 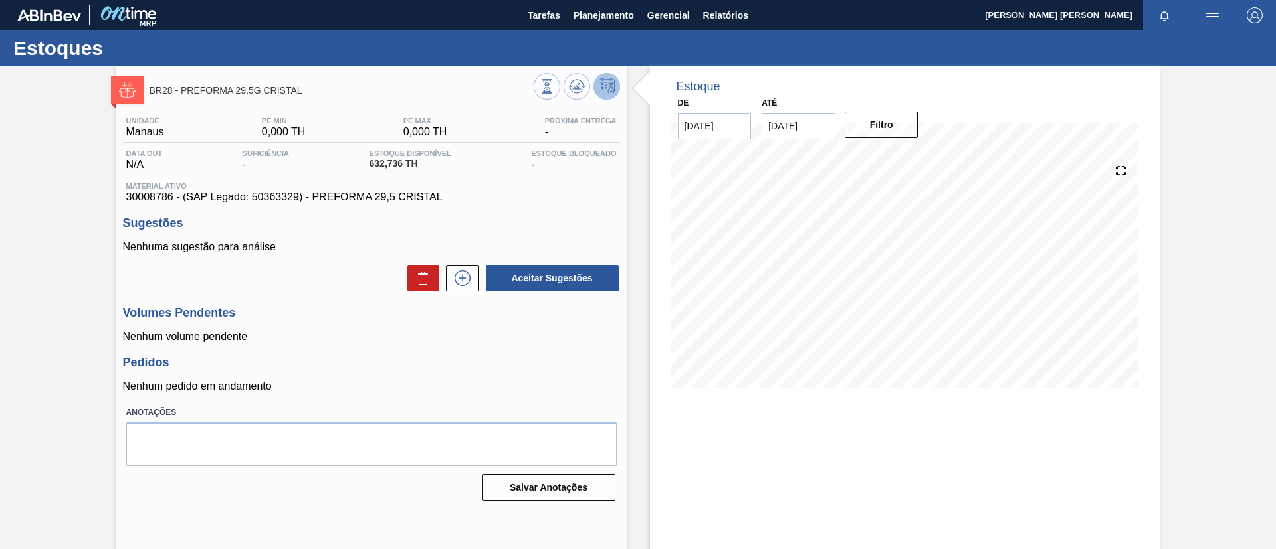 What do you see at coordinates (552, 278) in the screenshot?
I see `button: Aceitar Sugestões` at bounding box center [552, 278].